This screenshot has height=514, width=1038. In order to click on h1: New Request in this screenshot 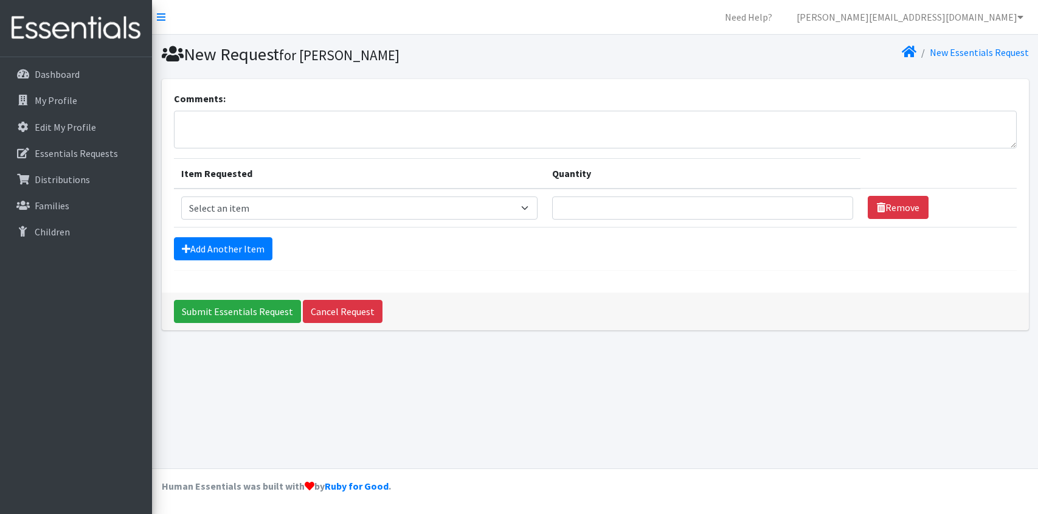, I will do `click(377, 54)`.